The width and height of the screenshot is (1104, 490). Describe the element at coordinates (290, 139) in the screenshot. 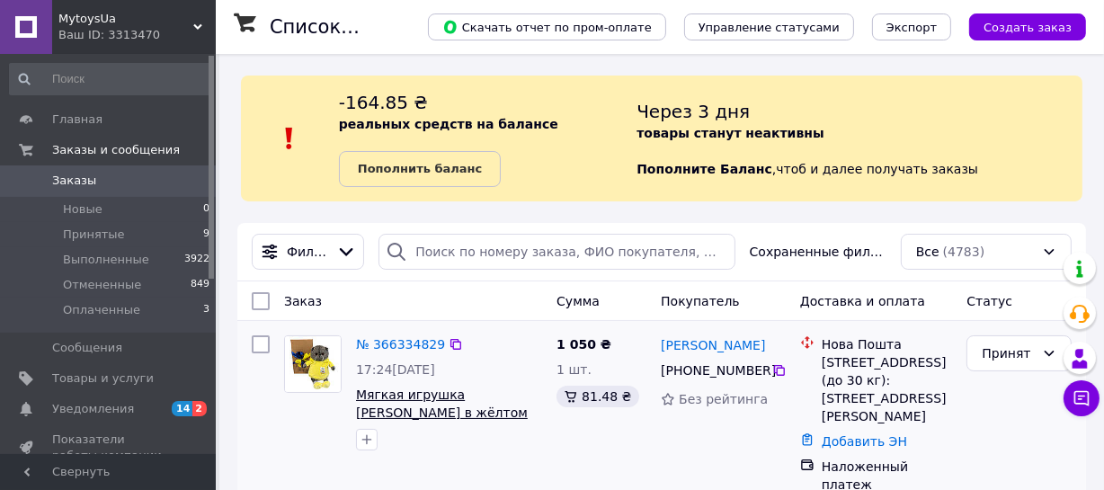

I see `img: :exclamation:` at that location.